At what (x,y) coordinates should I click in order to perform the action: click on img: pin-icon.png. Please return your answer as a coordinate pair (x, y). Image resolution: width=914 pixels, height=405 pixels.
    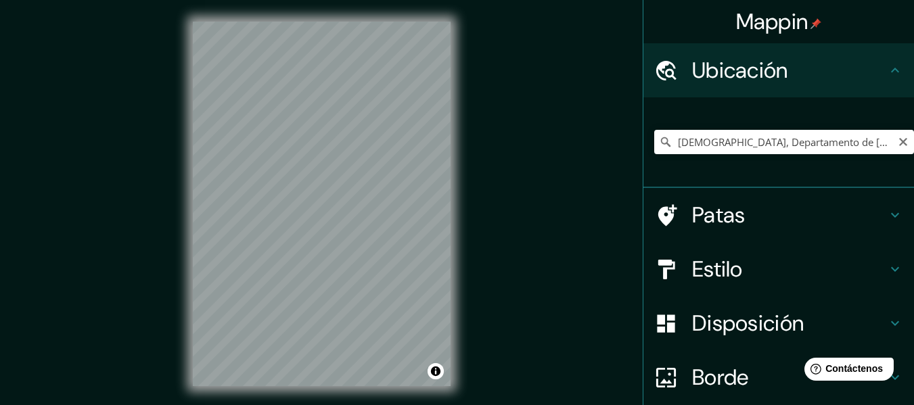
    Looking at the image, I should click on (816, 24).